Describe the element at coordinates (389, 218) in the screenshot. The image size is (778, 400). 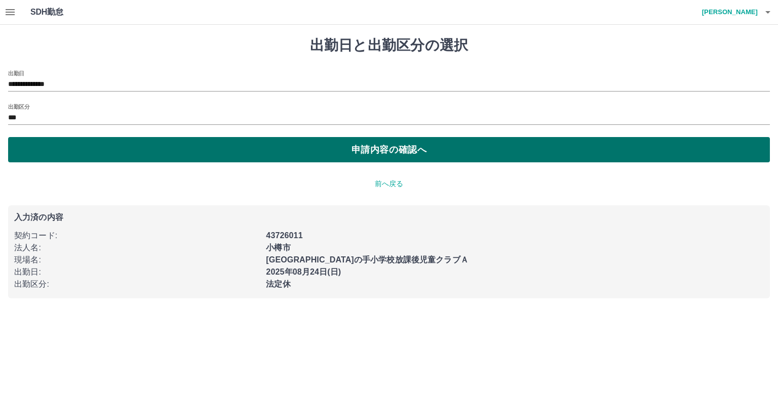
I see `p: 入力済の内容` at that location.